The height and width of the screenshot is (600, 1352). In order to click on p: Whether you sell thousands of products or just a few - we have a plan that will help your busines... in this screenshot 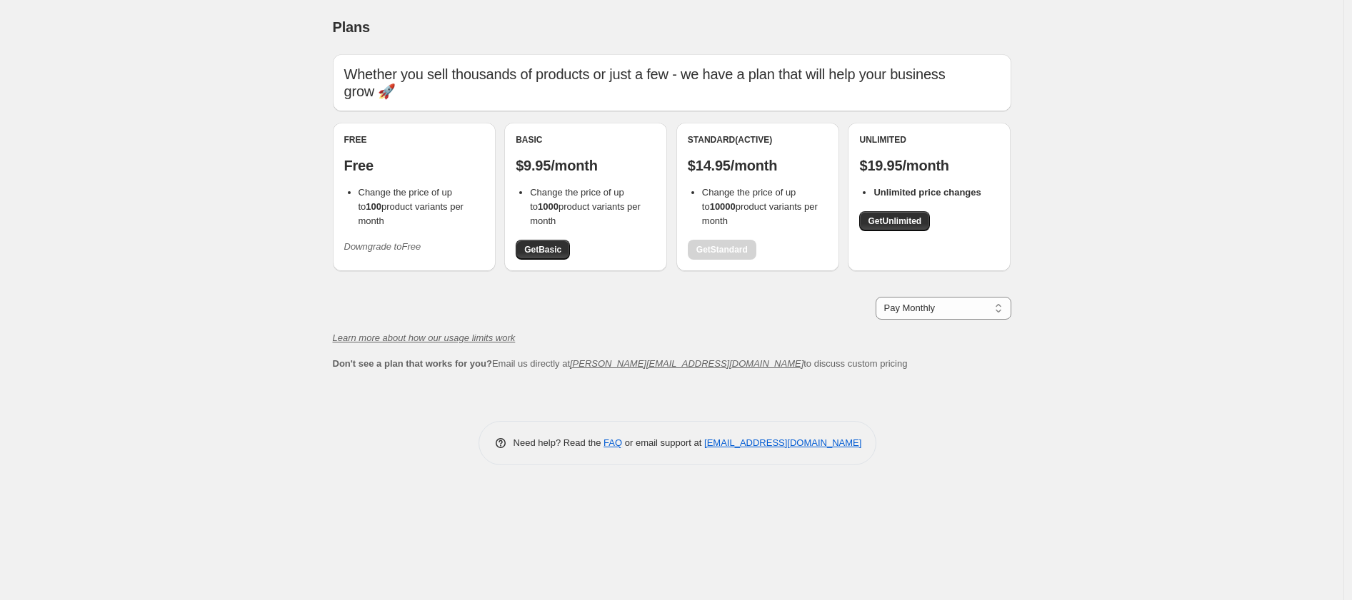, I will do `click(672, 83)`.